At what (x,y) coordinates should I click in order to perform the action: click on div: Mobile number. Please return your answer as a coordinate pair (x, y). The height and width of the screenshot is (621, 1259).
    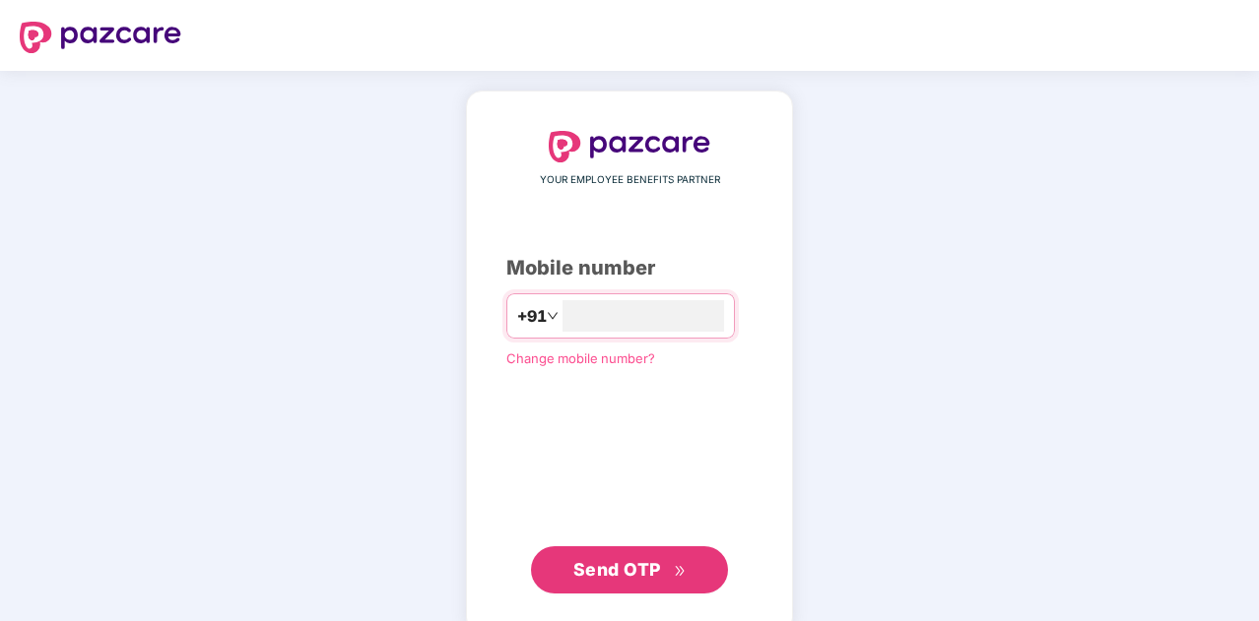
    Looking at the image, I should click on (629, 268).